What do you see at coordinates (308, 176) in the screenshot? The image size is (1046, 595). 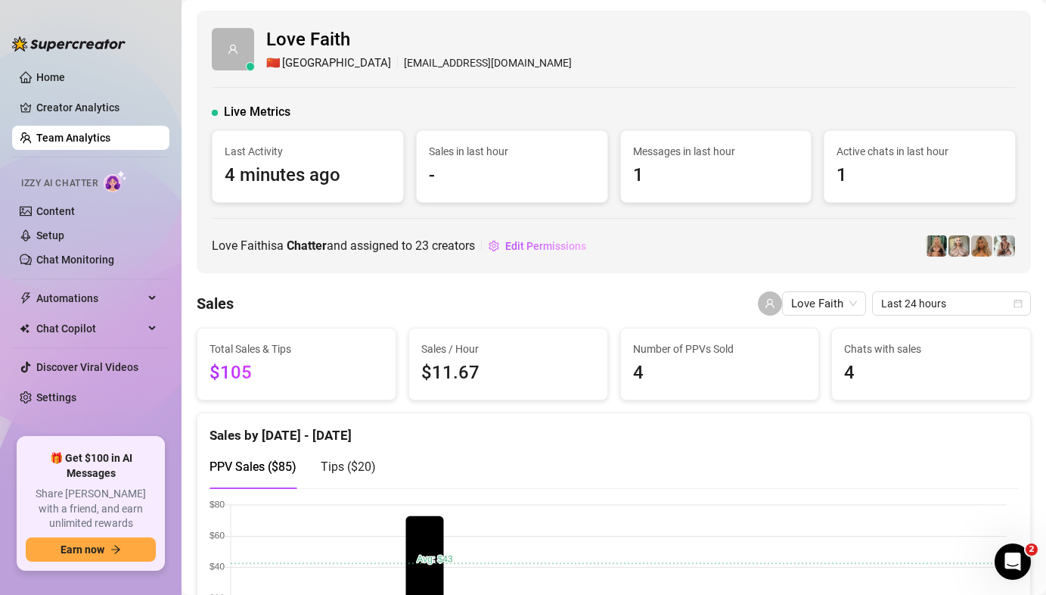 I see `span: 4 minutes ago` at bounding box center [308, 176].